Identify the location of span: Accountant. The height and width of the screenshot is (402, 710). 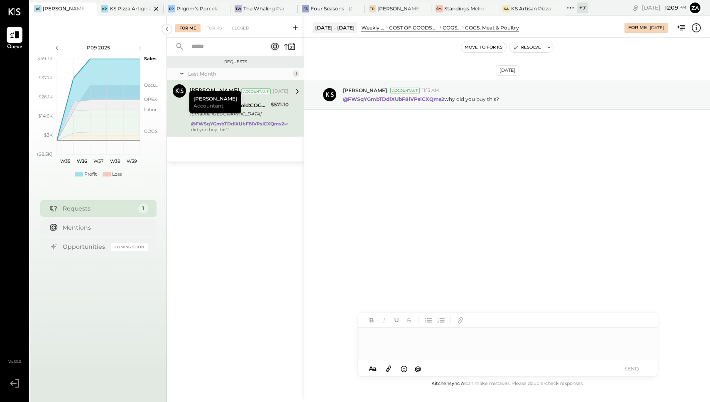
(209, 105).